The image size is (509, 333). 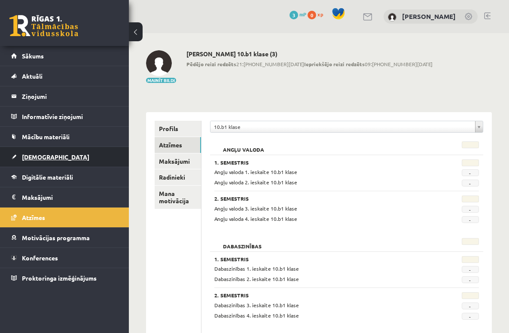 I want to click on a: Sākums, so click(x=64, y=56).